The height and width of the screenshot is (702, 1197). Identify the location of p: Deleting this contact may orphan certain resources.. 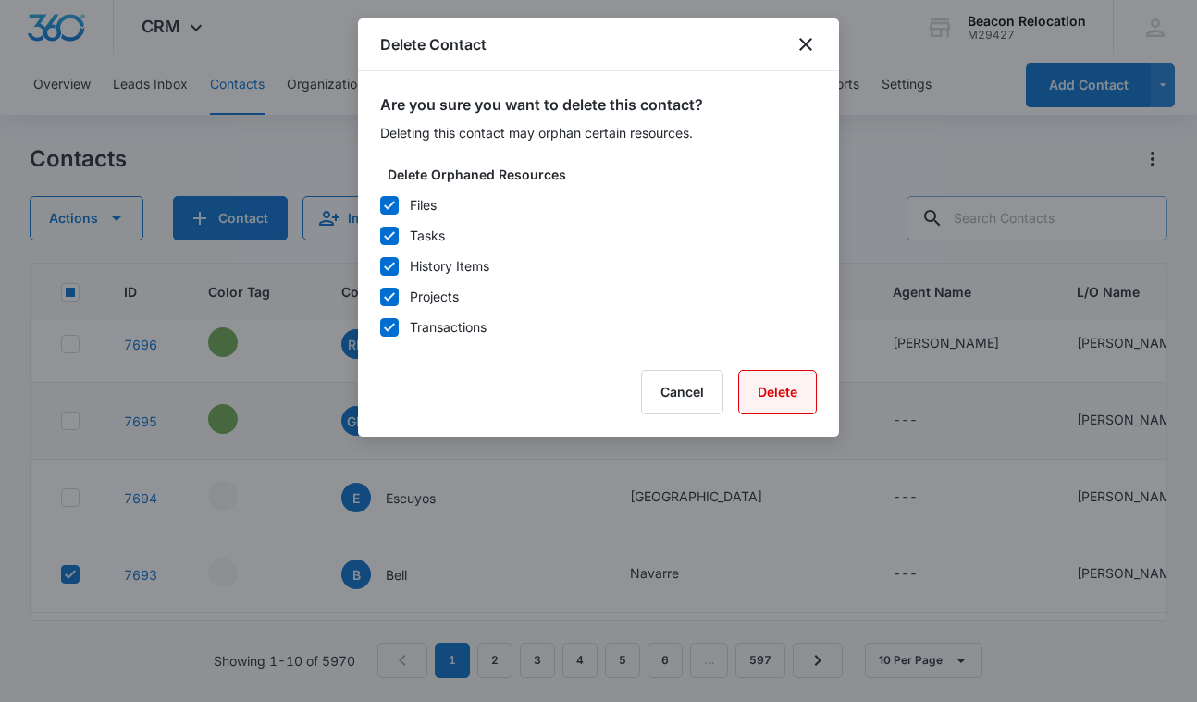
(598, 132).